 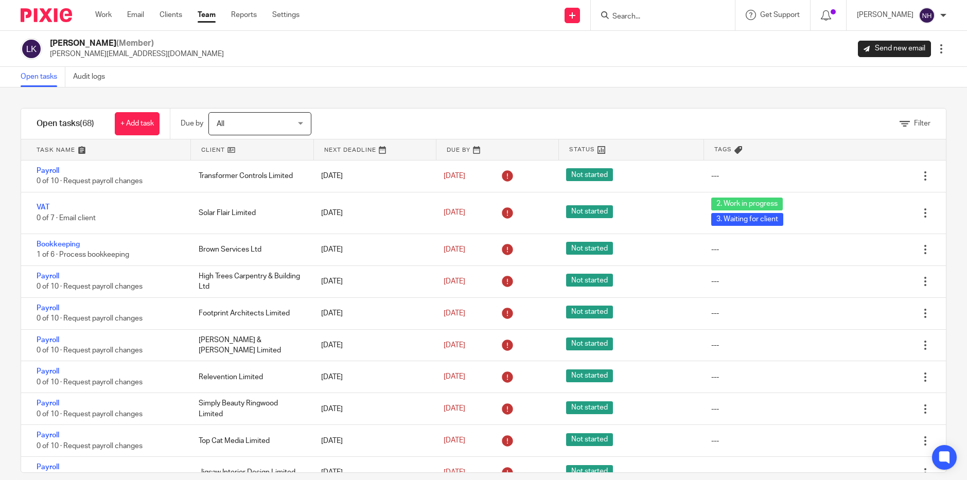 I want to click on input: Search, so click(x=657, y=17).